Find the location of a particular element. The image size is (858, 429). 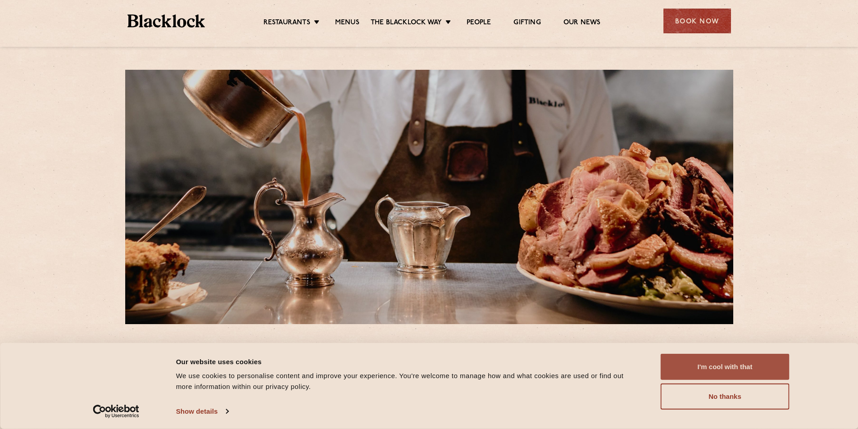

a: Menus is located at coordinates (347, 23).